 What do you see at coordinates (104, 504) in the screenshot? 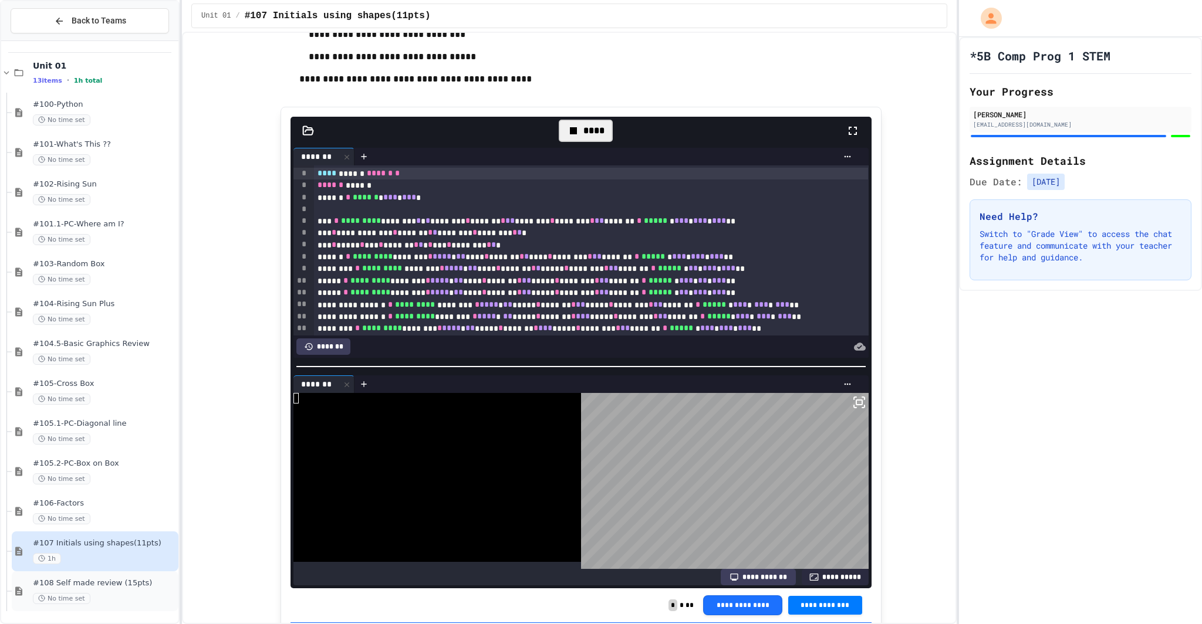
I see `span: #106-Factors` at bounding box center [104, 504].